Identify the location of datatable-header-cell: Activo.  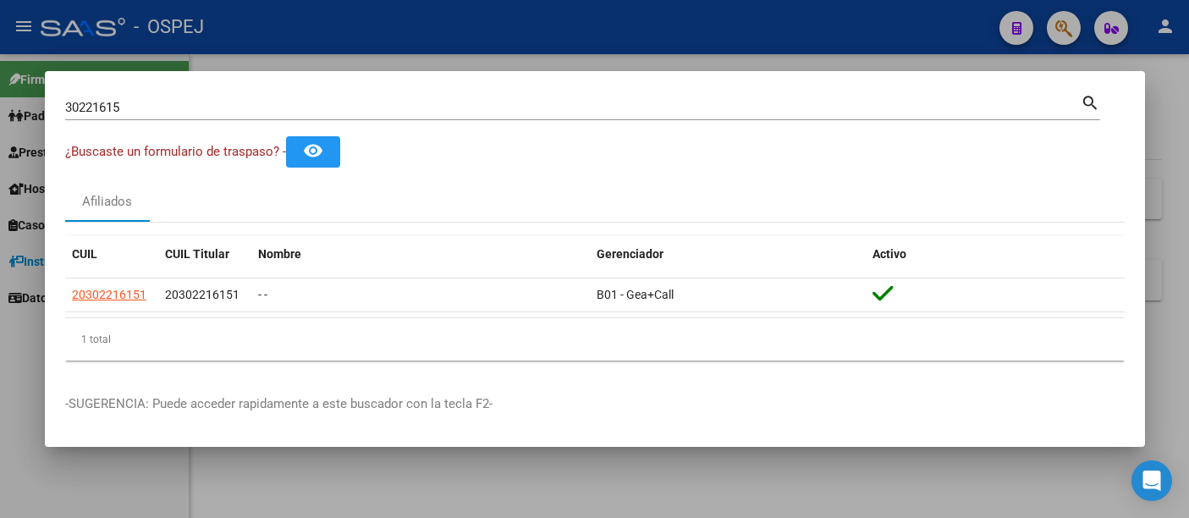
(996, 254).